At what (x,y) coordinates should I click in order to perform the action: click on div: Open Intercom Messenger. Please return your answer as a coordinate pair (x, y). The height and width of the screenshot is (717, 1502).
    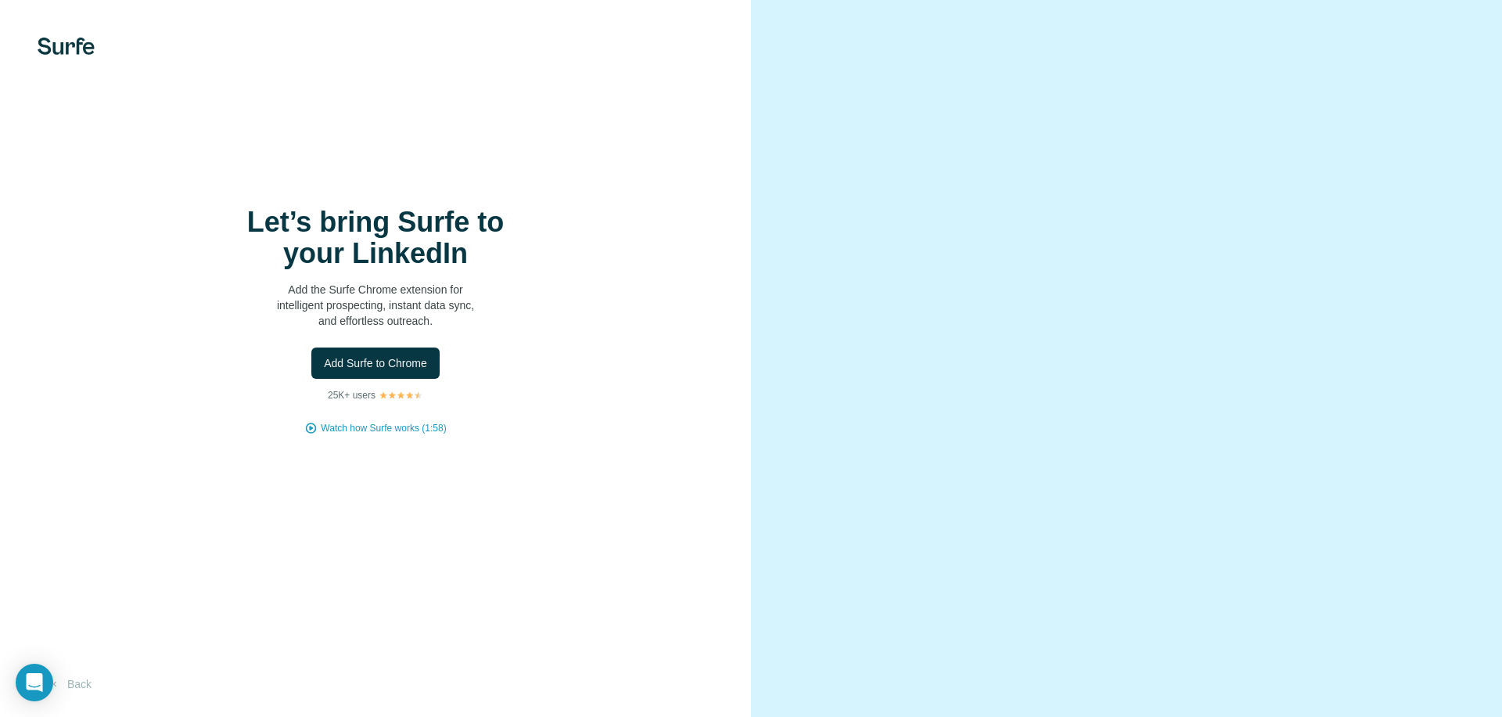
    Looking at the image, I should click on (34, 682).